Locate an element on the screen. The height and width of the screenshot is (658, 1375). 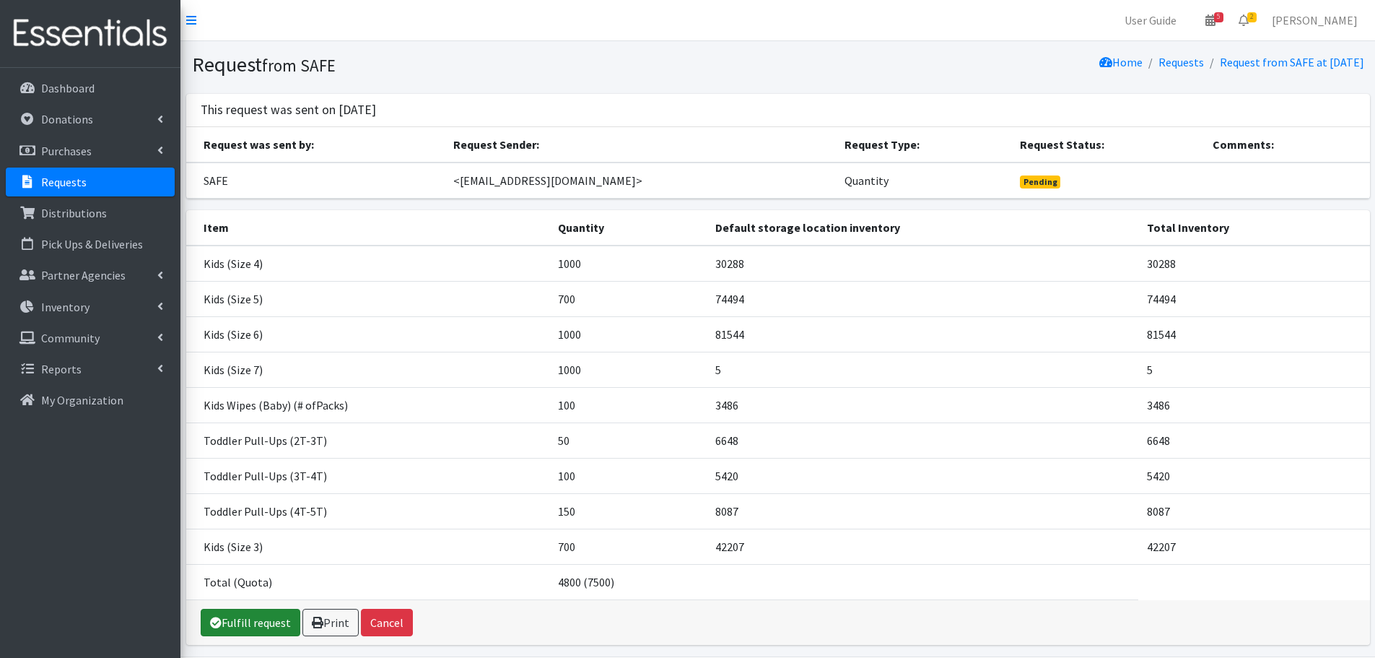
a: Purchases is located at coordinates (90, 151).